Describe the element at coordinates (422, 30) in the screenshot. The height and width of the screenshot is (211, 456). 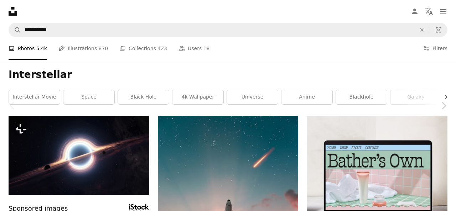
I see `button: Clear` at that location.